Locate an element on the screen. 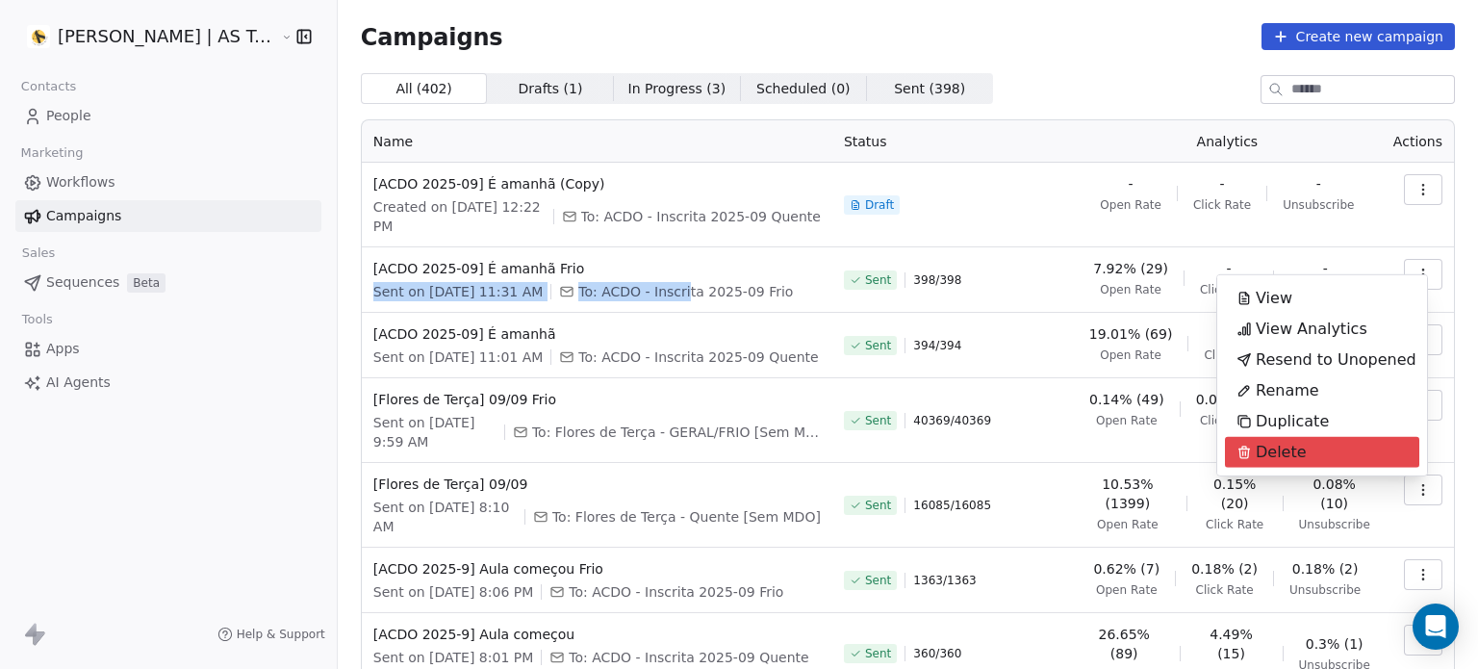  span: View is located at coordinates (1274, 298).